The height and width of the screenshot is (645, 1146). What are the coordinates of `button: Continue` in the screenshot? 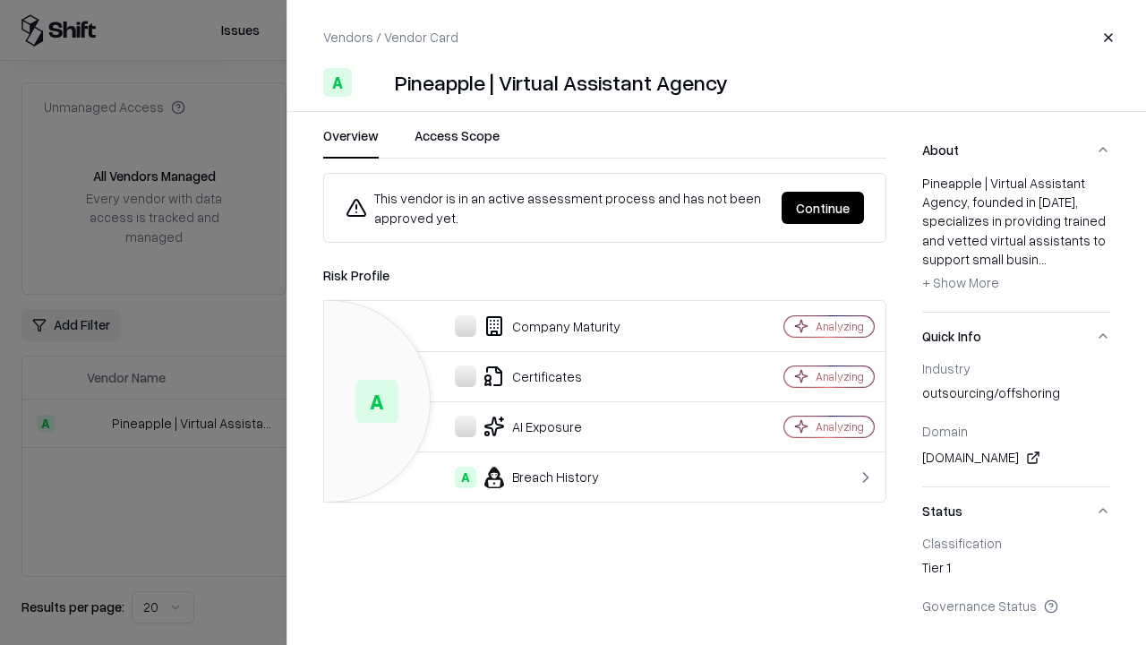 It's located at (823, 208).